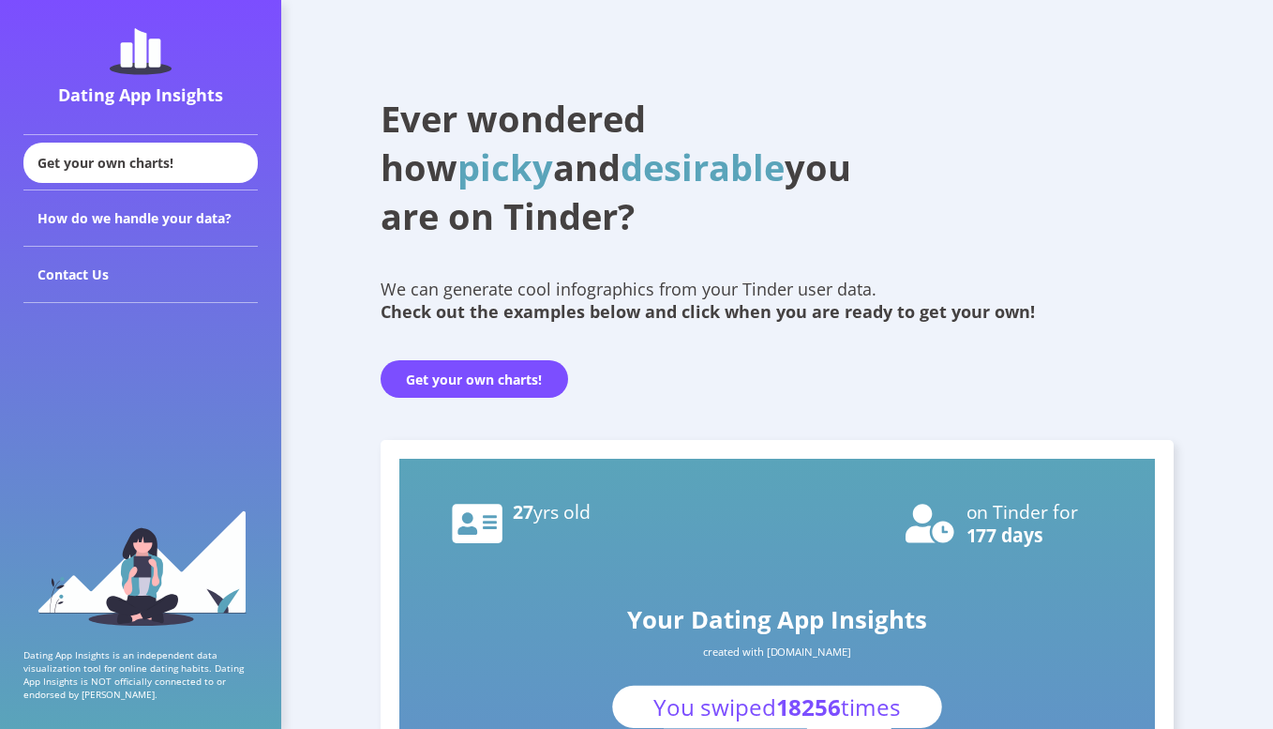  What do you see at coordinates (708, 311) in the screenshot?
I see `b: Check out the examples below and click when you are ready to get your own!` at bounding box center [708, 311].